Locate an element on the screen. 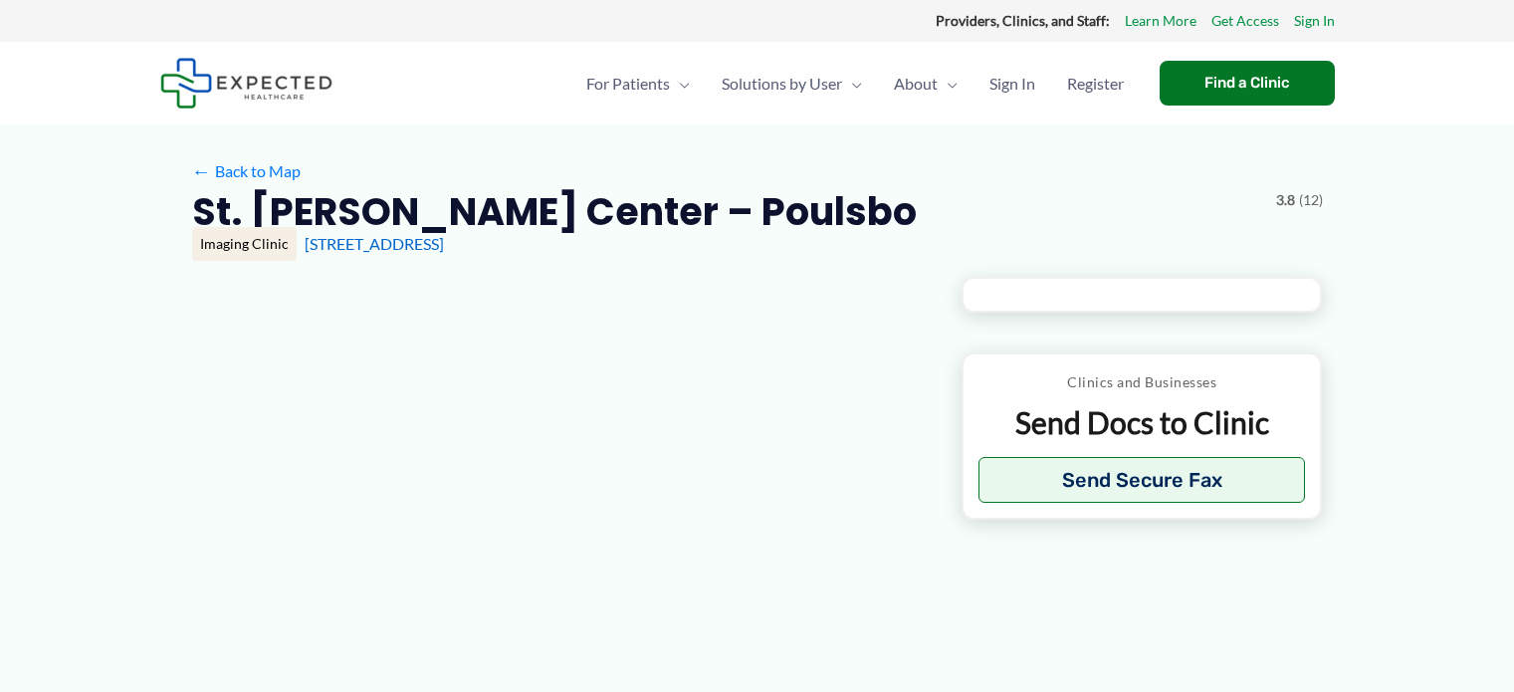 This screenshot has width=1514, height=692. strong: Providers, Clinics, and Staff: is located at coordinates (1022, 20).